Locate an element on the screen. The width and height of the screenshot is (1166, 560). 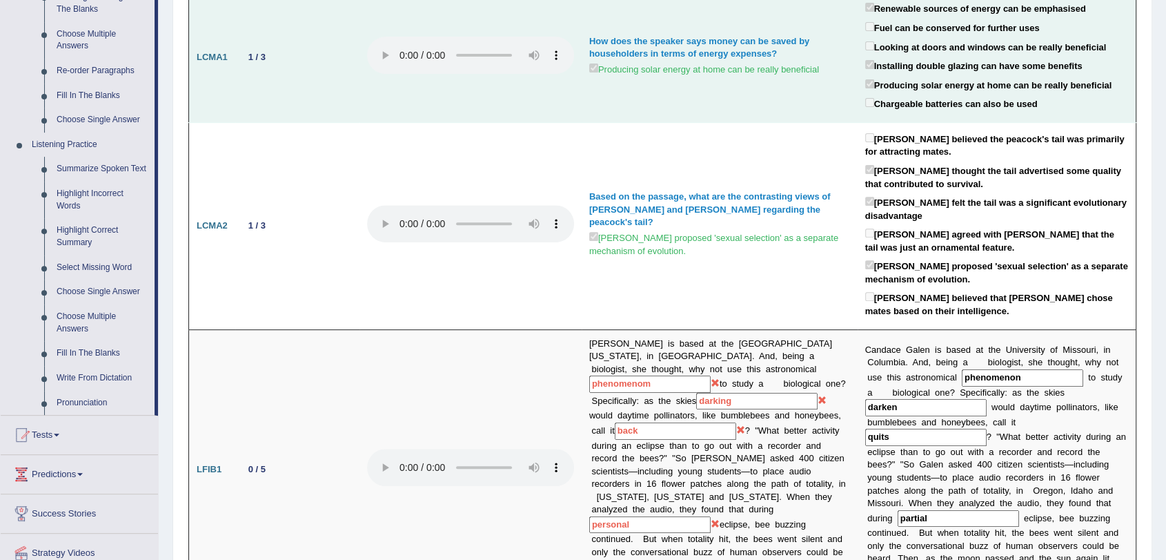
b: h is located at coordinates (943, 422).